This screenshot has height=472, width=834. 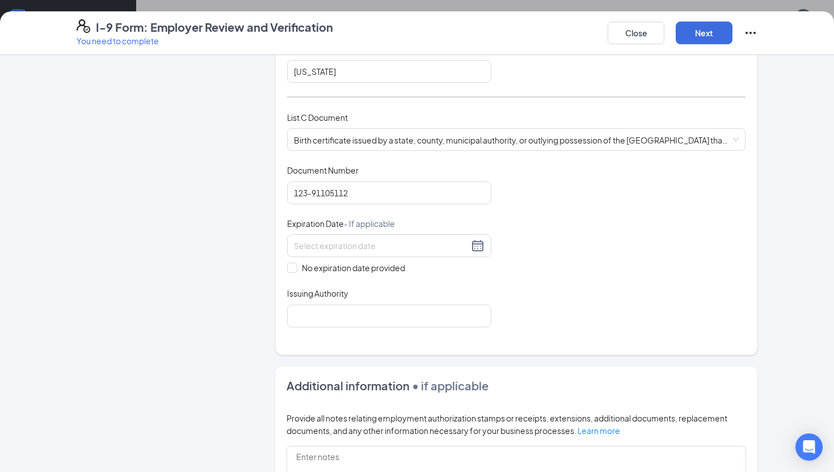 I want to click on span: Additional information, so click(x=348, y=385).